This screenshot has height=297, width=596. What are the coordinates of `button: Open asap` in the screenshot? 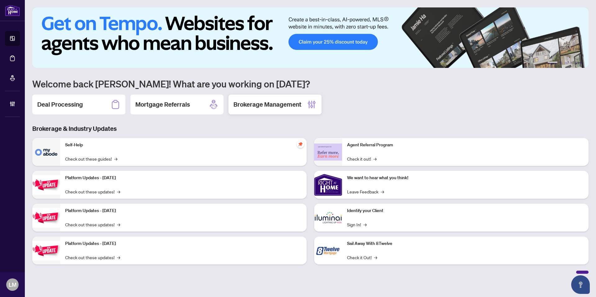 It's located at (580, 285).